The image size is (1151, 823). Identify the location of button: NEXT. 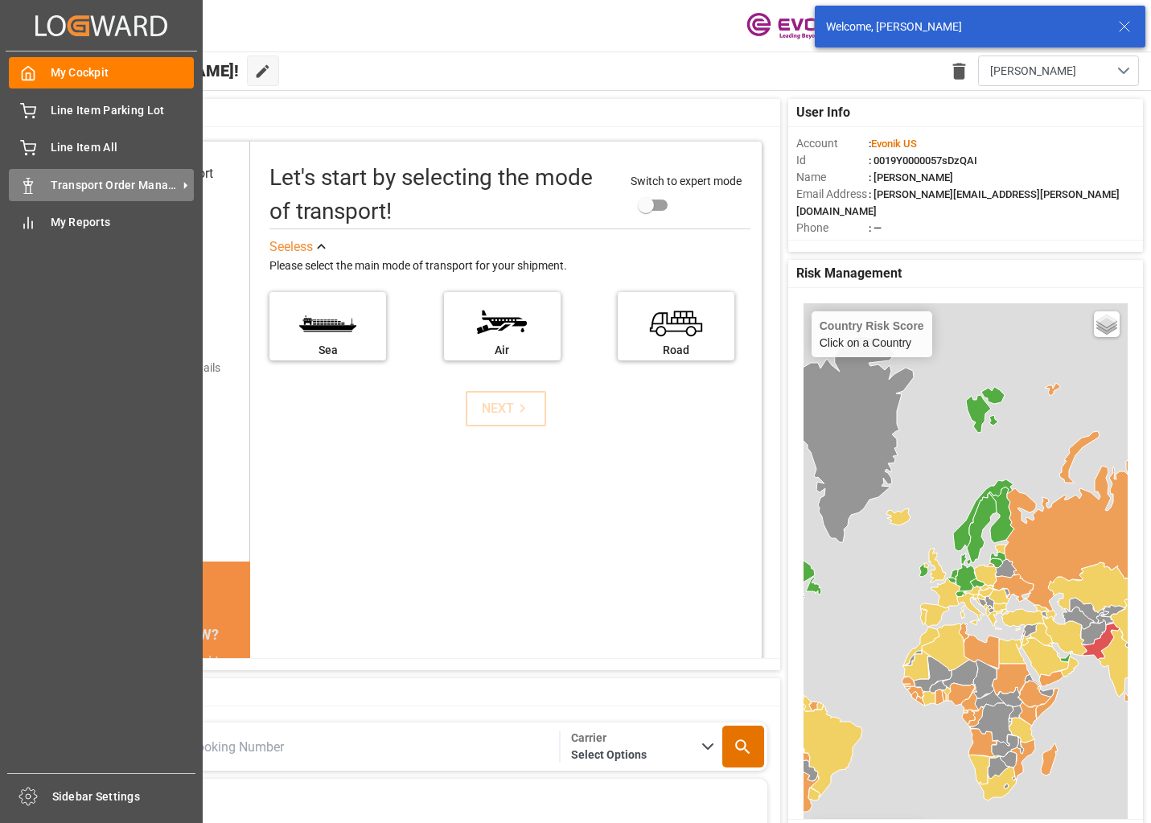
(506, 409).